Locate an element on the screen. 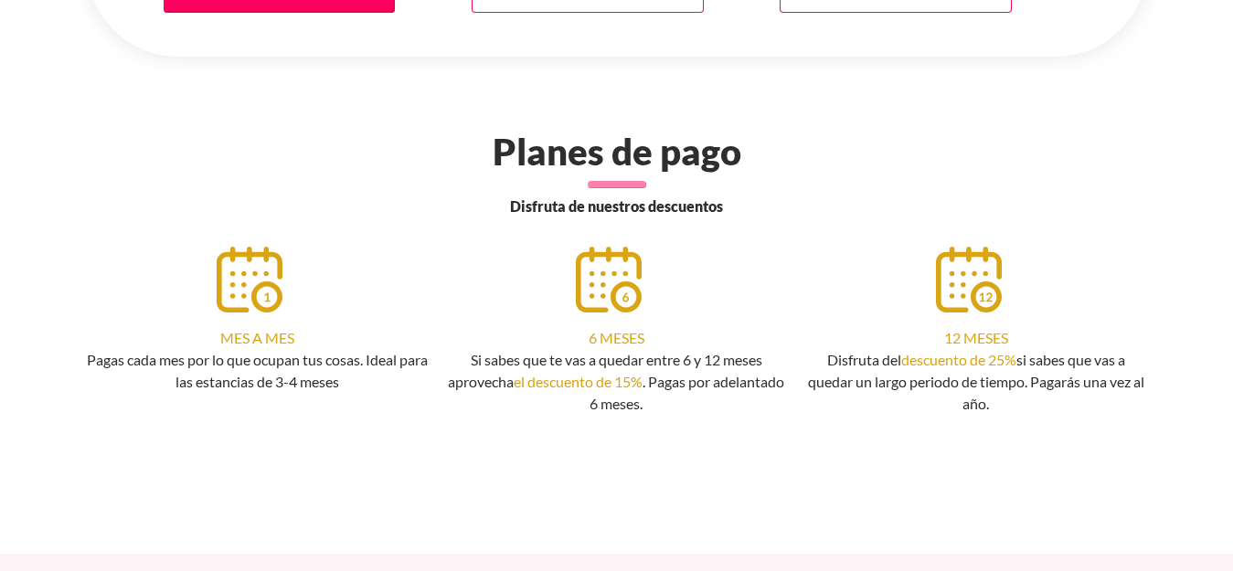 The image size is (1233, 571). div: 12 MESES is located at coordinates (975, 338).